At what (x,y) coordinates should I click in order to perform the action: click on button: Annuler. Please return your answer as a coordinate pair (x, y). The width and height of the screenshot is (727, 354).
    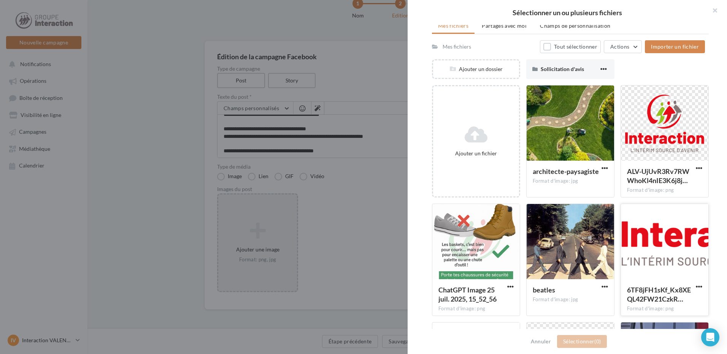
    Looking at the image, I should click on (541, 342).